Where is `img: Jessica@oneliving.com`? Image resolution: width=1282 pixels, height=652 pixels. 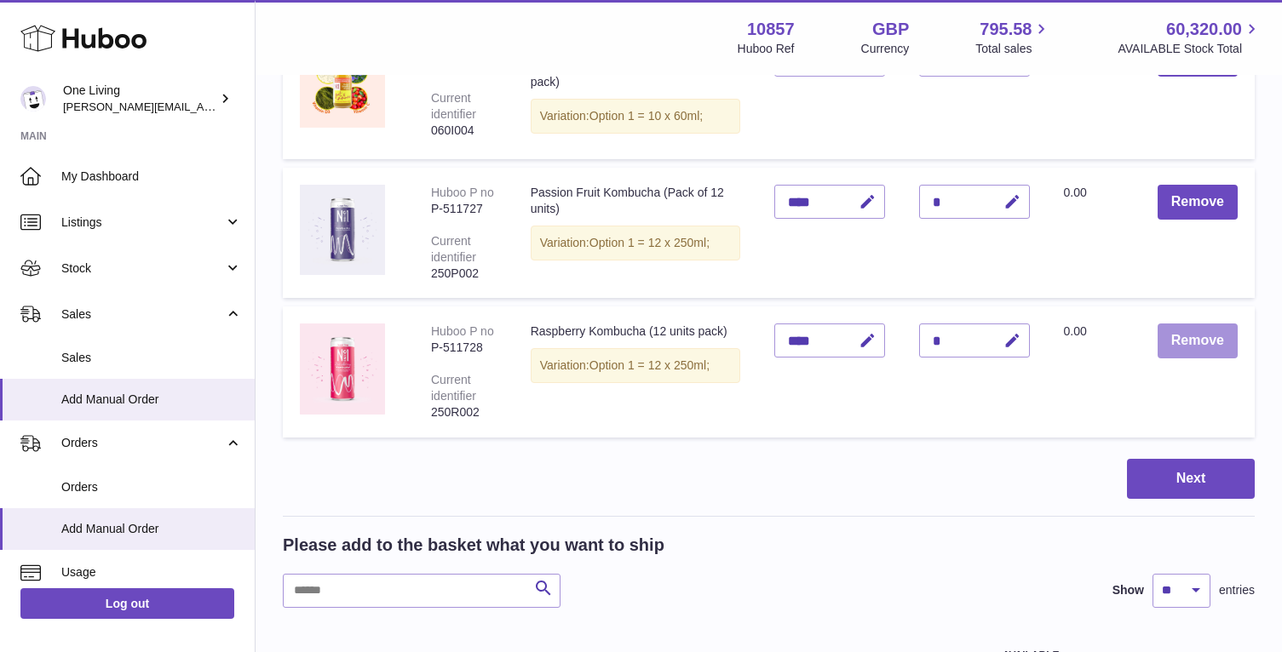 img: Jessica@oneliving.com is located at coordinates (33, 99).